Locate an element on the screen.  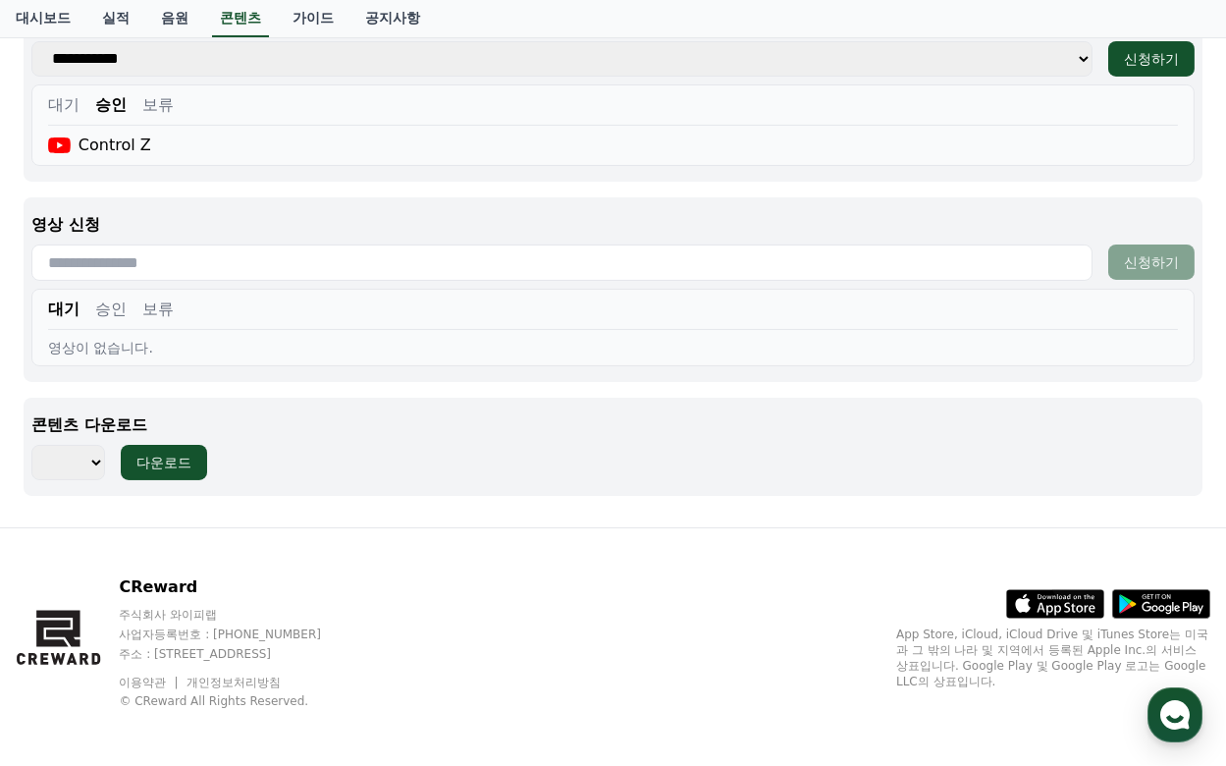
a: 설정 is located at coordinates (315, 627).